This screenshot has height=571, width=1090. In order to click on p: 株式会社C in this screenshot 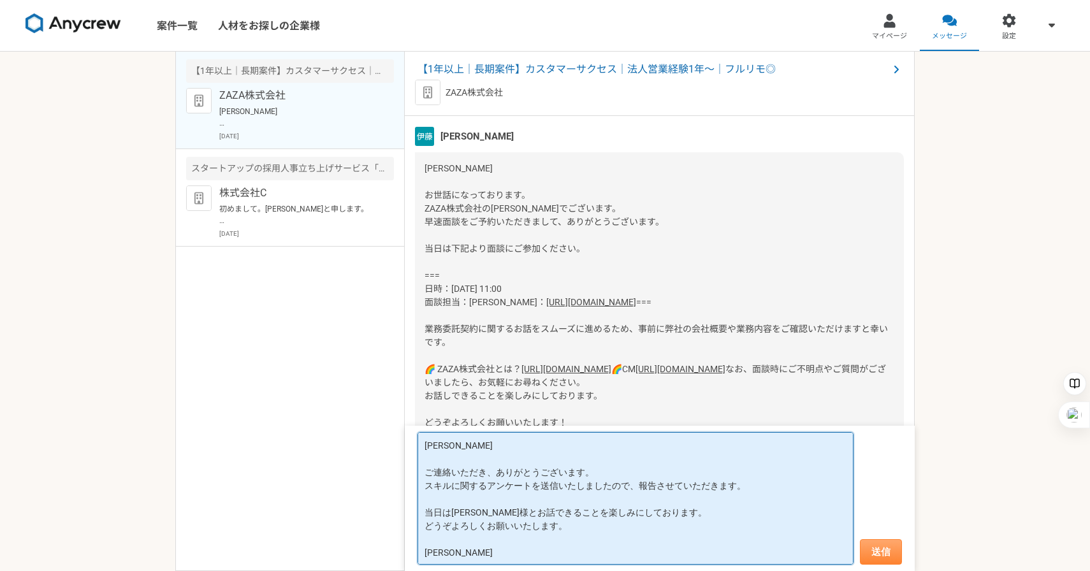, I will do `click(298, 193)`.